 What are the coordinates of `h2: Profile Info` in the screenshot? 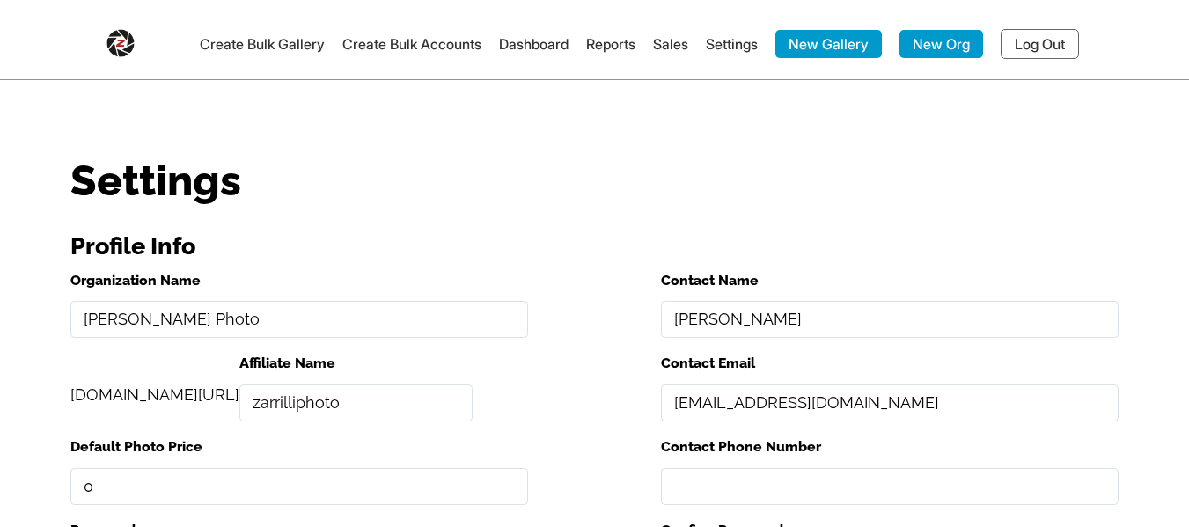 It's located at (594, 246).